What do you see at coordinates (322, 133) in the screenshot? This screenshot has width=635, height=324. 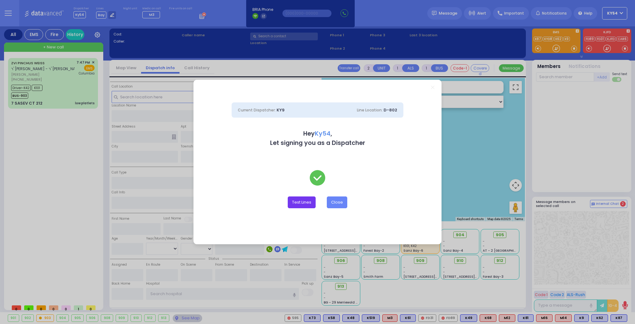 I see `span: Ky54` at bounding box center [322, 133].